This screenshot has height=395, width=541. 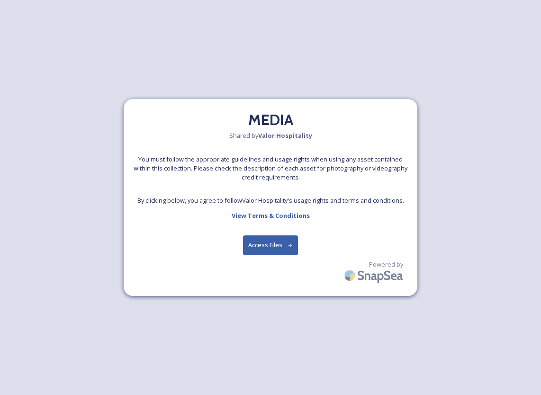 What do you see at coordinates (270, 120) in the screenshot?
I see `h2: MEDIA` at bounding box center [270, 120].